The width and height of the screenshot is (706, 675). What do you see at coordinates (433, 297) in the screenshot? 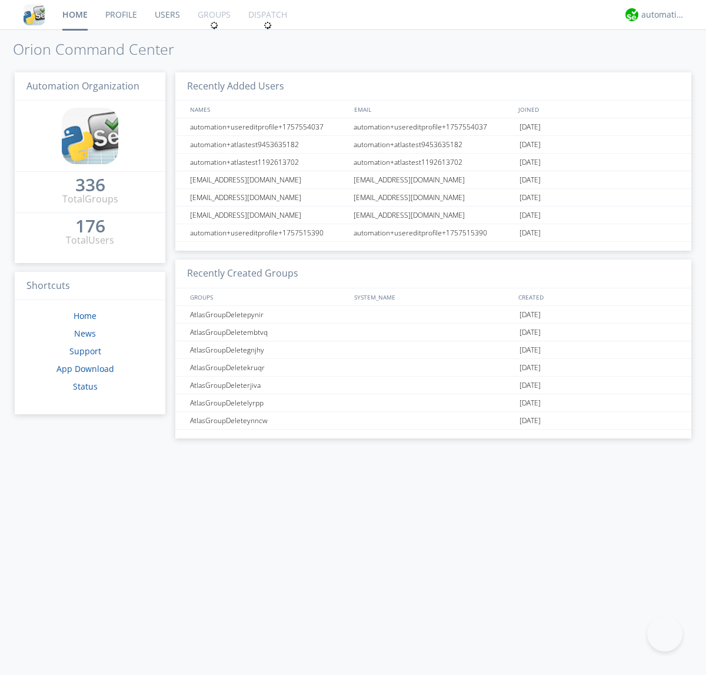
I see `div: SYSTEM_NAME` at bounding box center [433, 297].